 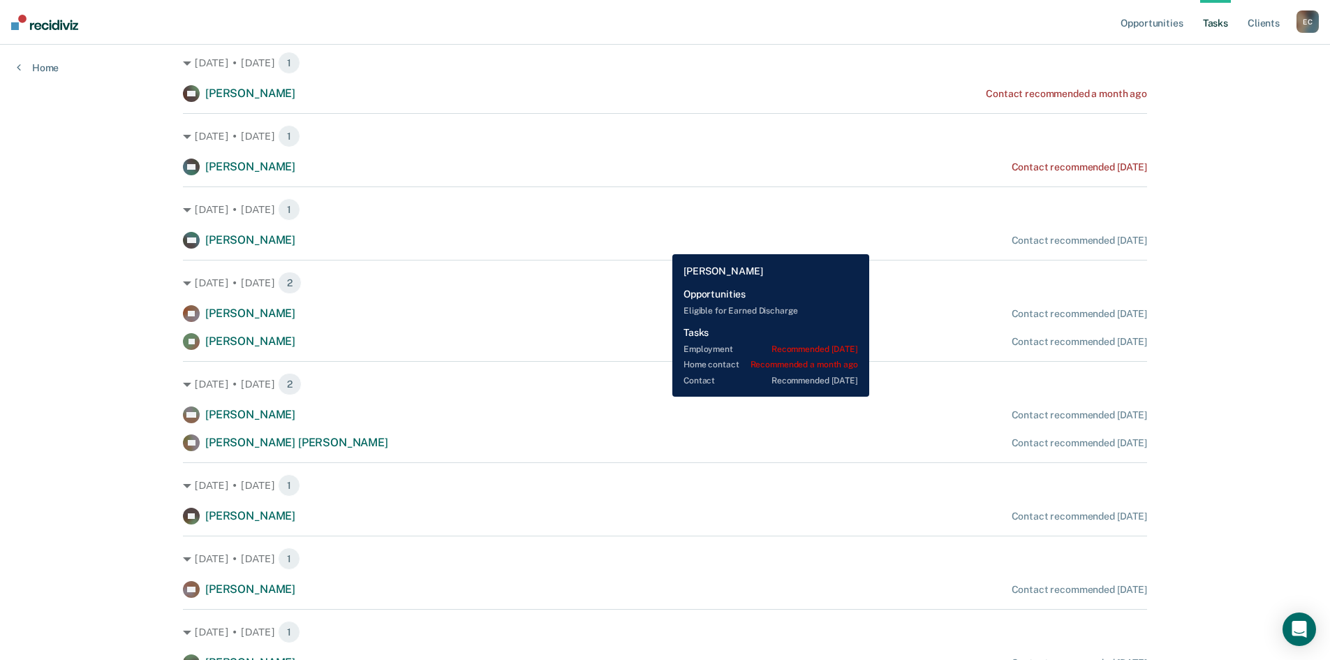 I want to click on button: EC, so click(x=1308, y=22).